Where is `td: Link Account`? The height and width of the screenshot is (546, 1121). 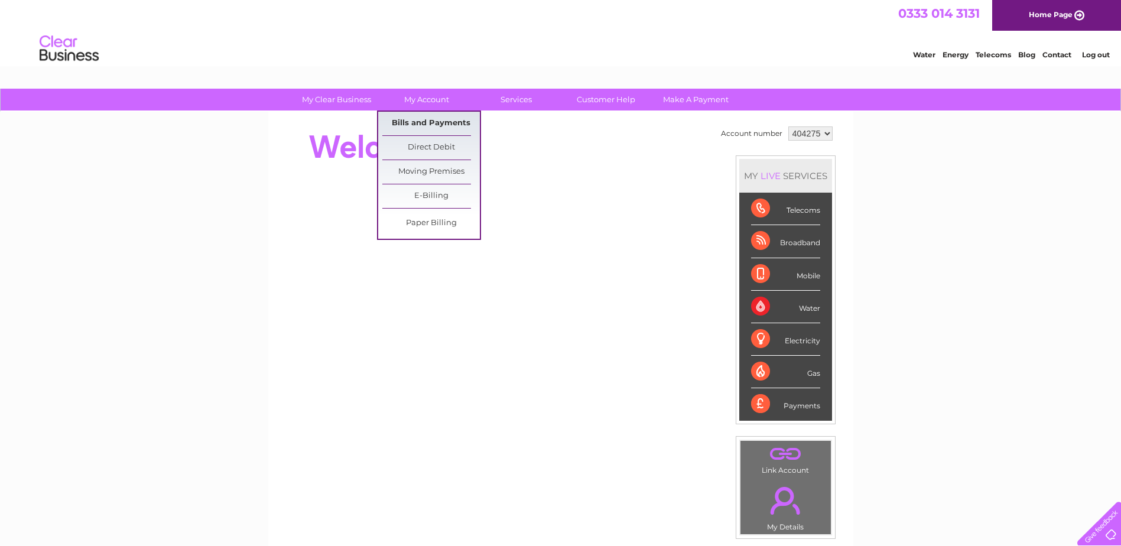
td: Link Account is located at coordinates (785, 459).